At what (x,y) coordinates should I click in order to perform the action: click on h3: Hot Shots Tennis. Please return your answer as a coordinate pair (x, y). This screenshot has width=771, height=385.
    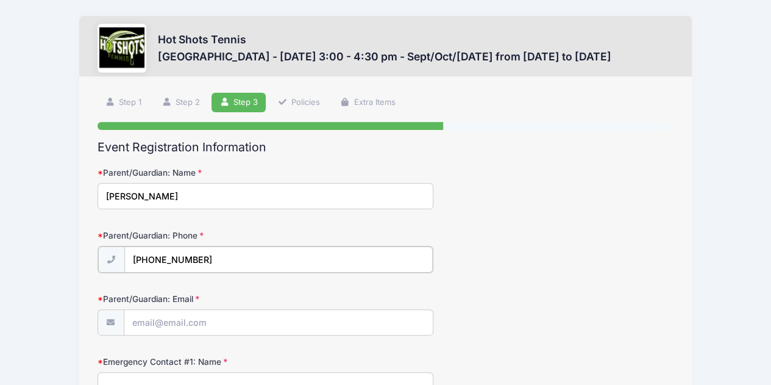
    Looking at the image, I should click on (385, 39).